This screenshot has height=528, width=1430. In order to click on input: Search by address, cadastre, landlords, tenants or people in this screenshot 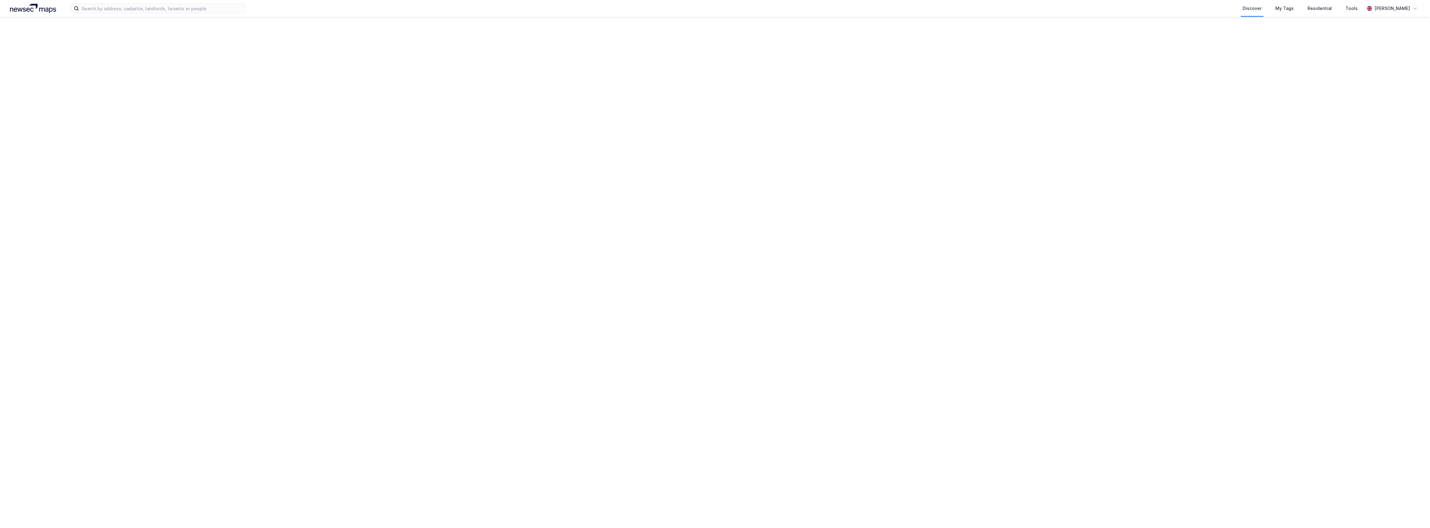, I will do `click(162, 8)`.